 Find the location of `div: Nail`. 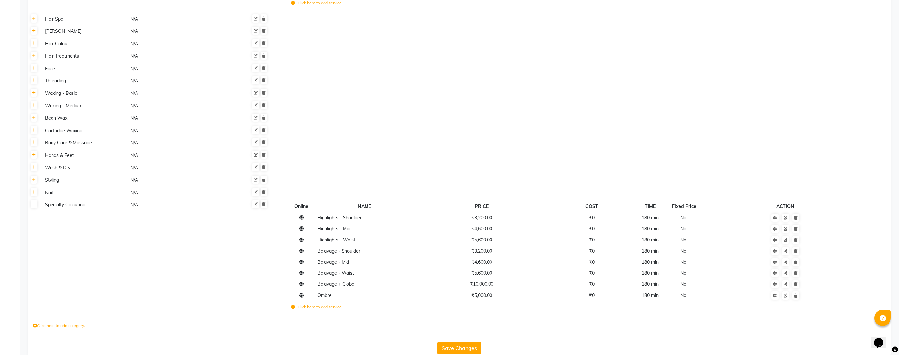

div: Nail is located at coordinates (85, 193).